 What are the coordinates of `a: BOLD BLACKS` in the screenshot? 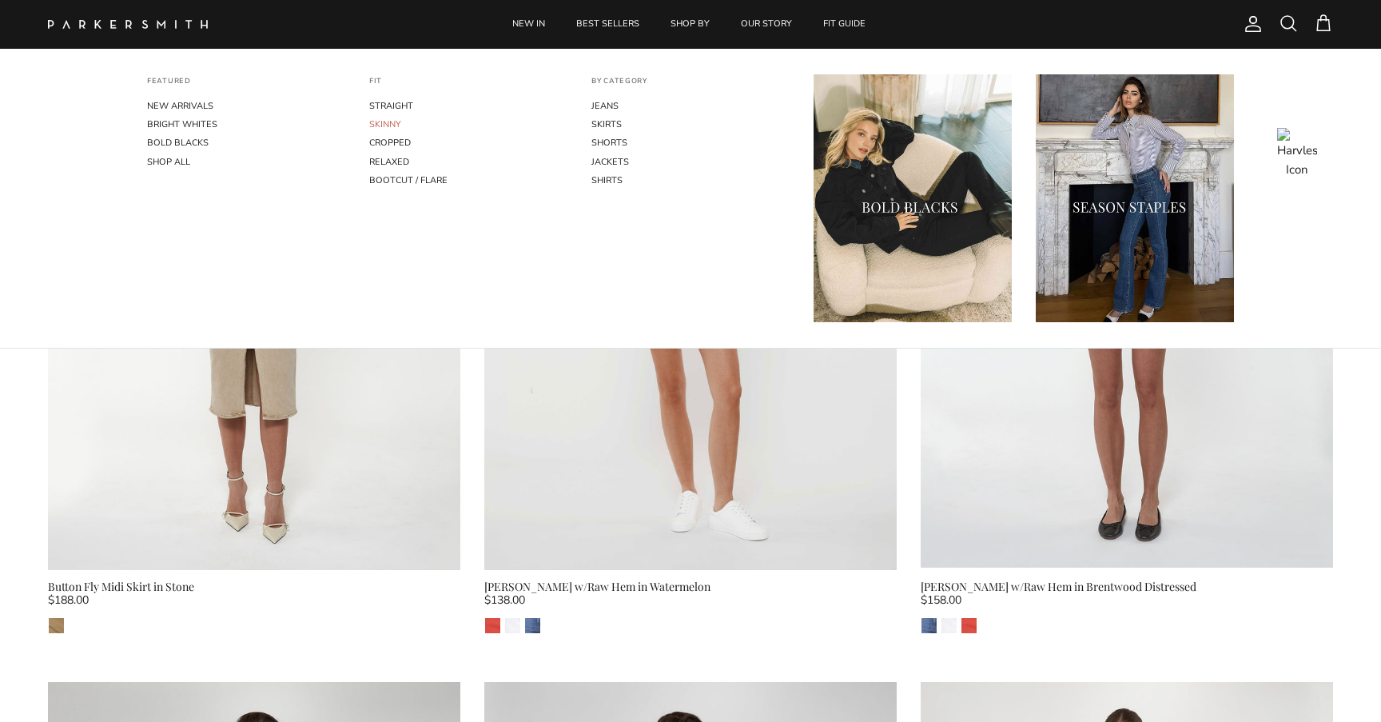 It's located at (246, 142).